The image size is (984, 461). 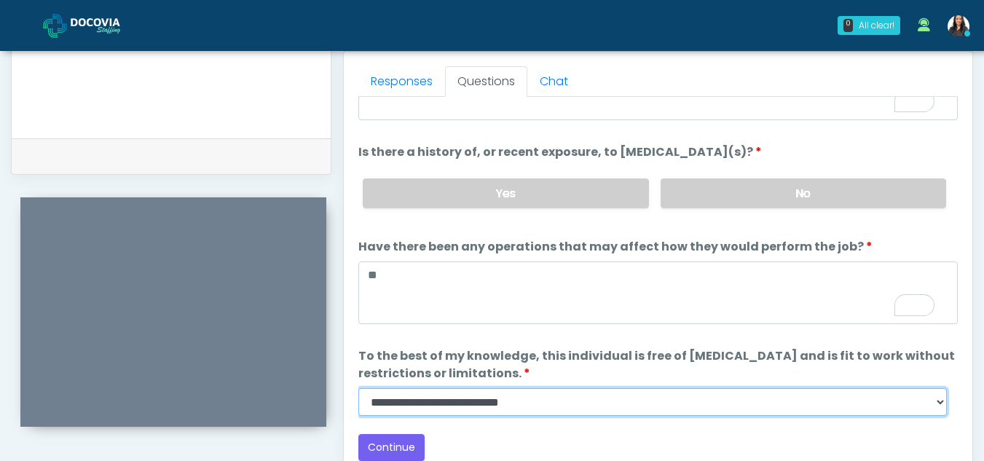 What do you see at coordinates (554, 82) in the screenshot?
I see `a: Chat` at bounding box center [554, 82].